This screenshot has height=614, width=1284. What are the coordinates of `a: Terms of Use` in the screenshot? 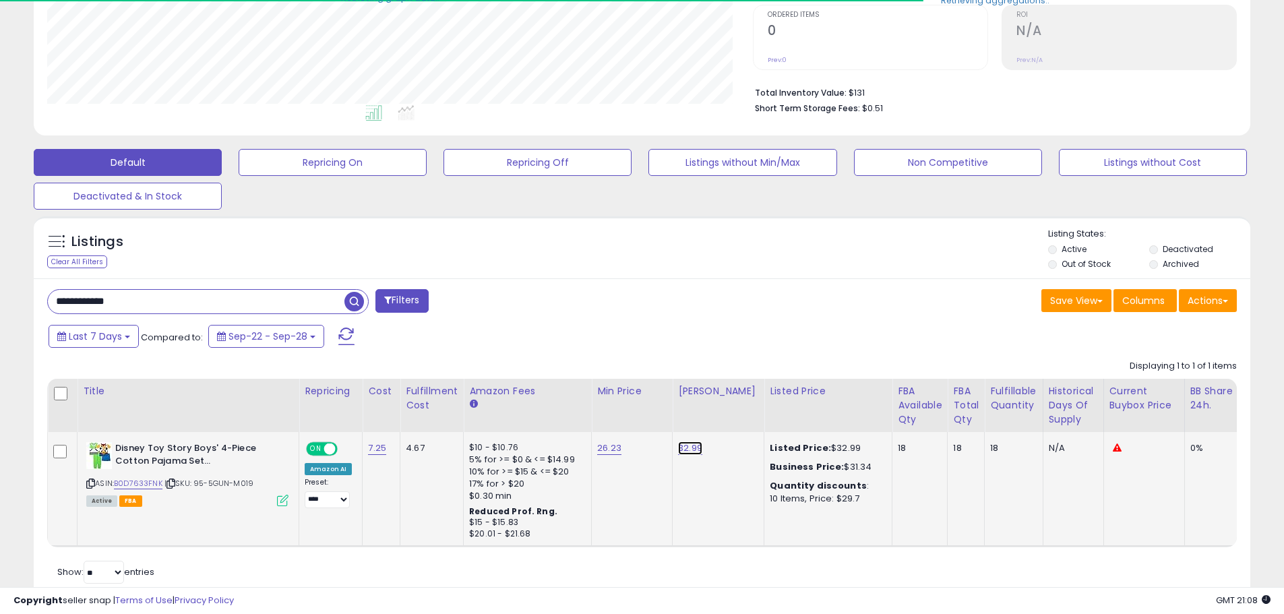 It's located at (144, 600).